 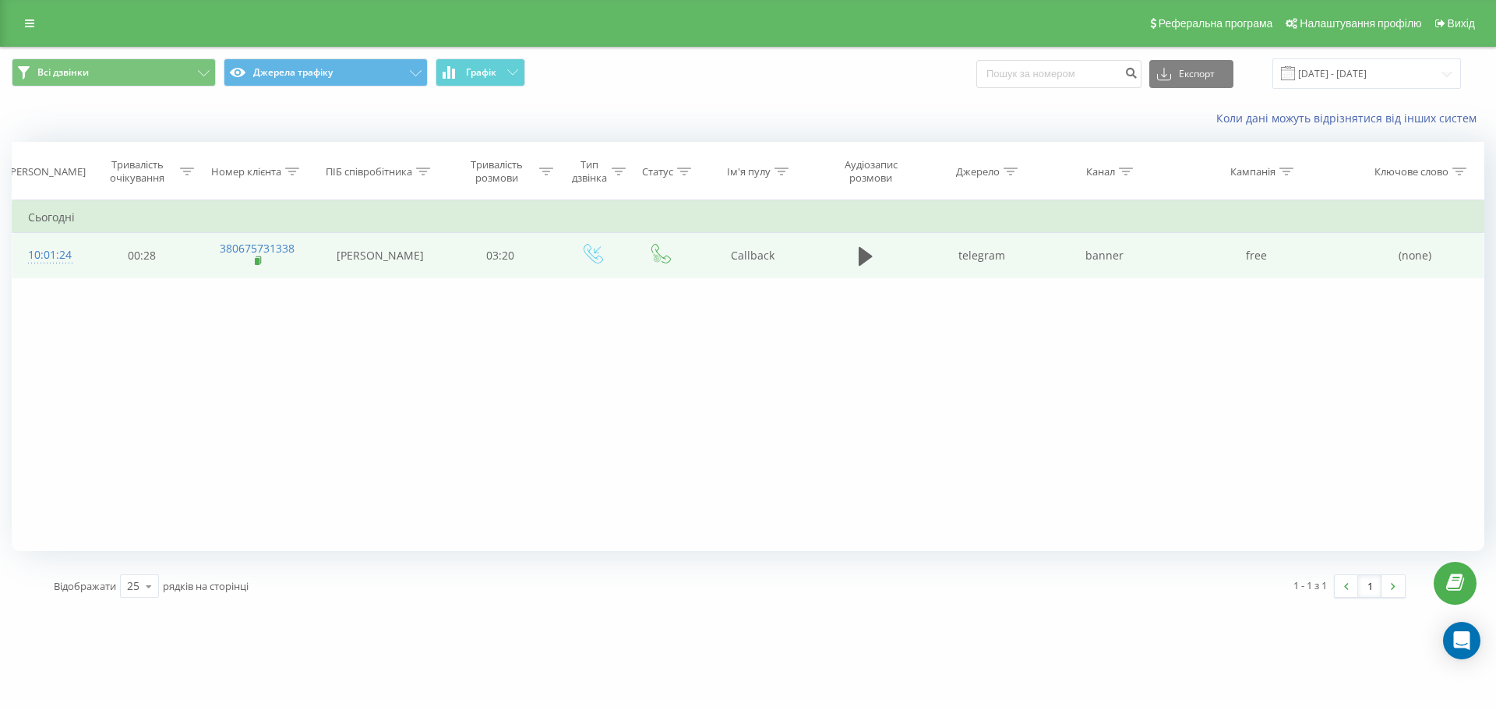 I want to click on div: 1 - 1 з 1, so click(x=1310, y=585).